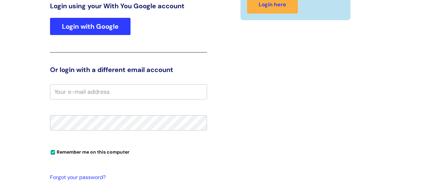 The image size is (424, 182). Describe the element at coordinates (128, 92) in the screenshot. I see `input: Your e-mail address` at that location.